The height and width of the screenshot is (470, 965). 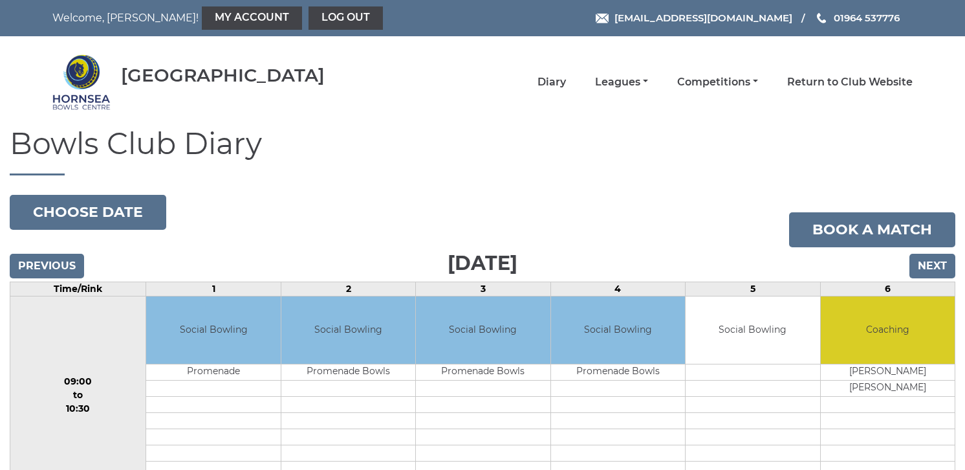 I want to click on td: 6, so click(x=887, y=288).